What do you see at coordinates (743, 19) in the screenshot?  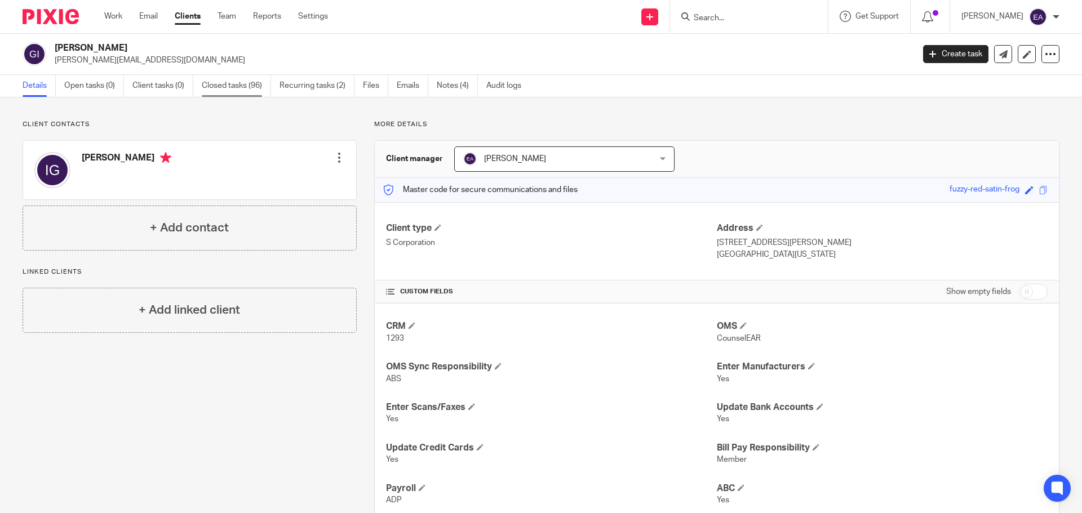 I see `input: Search` at bounding box center [743, 19].